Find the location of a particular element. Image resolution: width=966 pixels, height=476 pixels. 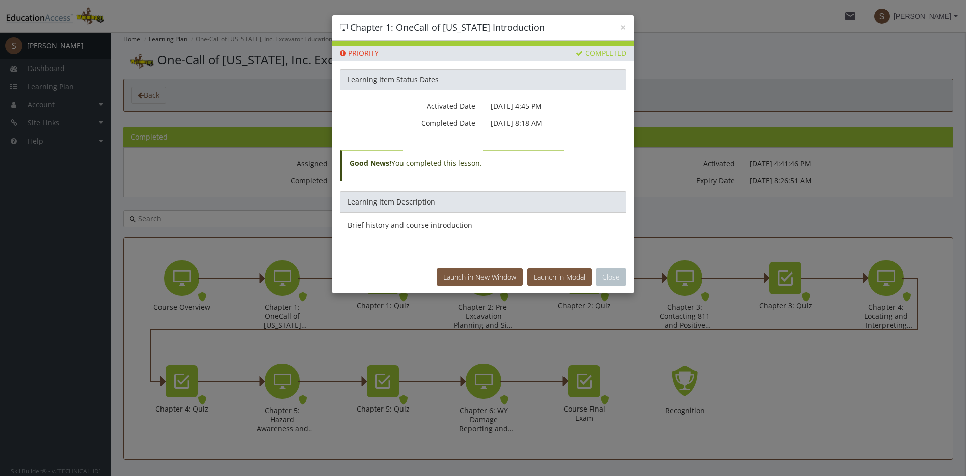

div: Learning Item Description is located at coordinates (483, 201).